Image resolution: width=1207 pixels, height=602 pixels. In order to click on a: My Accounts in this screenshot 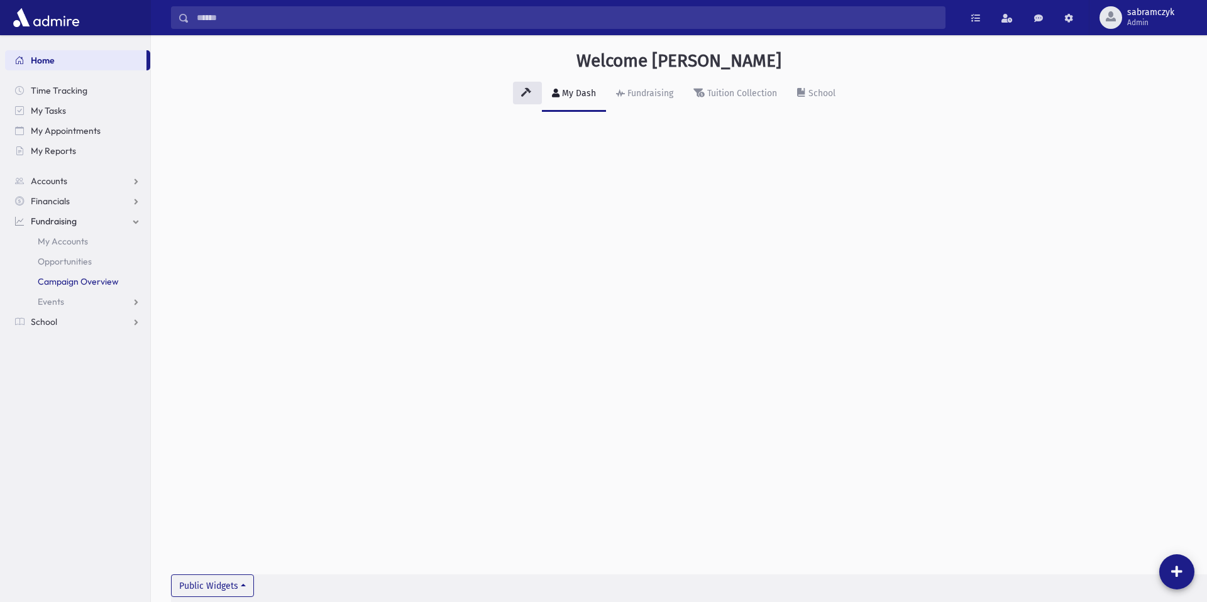, I will do `click(77, 241)`.